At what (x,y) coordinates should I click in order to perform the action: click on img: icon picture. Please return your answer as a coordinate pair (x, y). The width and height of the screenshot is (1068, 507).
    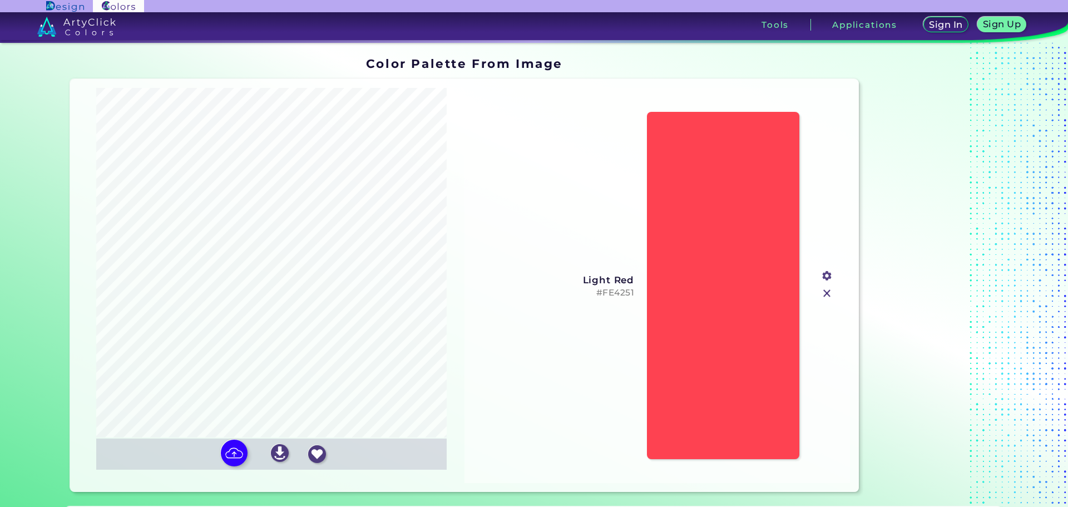
    Looking at the image, I should click on (234, 453).